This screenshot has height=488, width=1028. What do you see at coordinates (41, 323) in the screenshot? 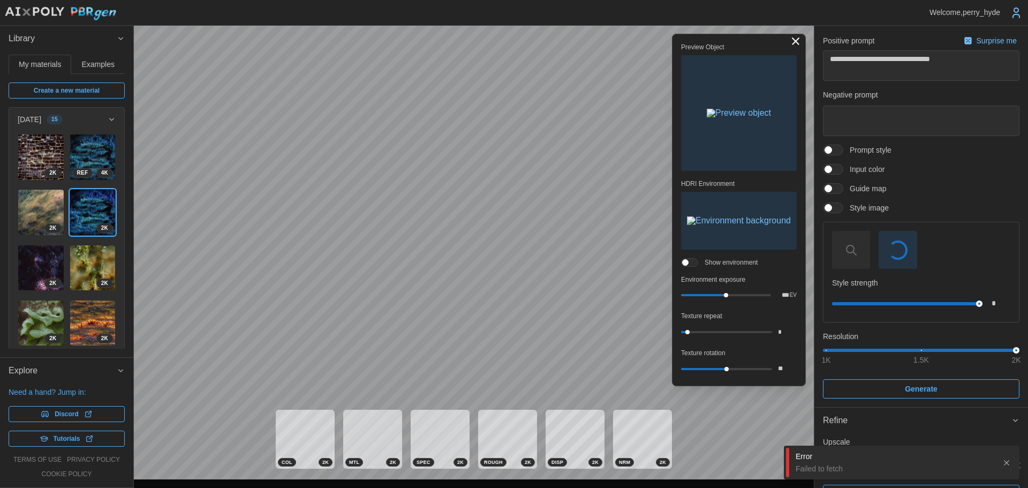
I see `img: vgo1PXzNRRbgJ3VoxUYC` at bounding box center [41, 323].